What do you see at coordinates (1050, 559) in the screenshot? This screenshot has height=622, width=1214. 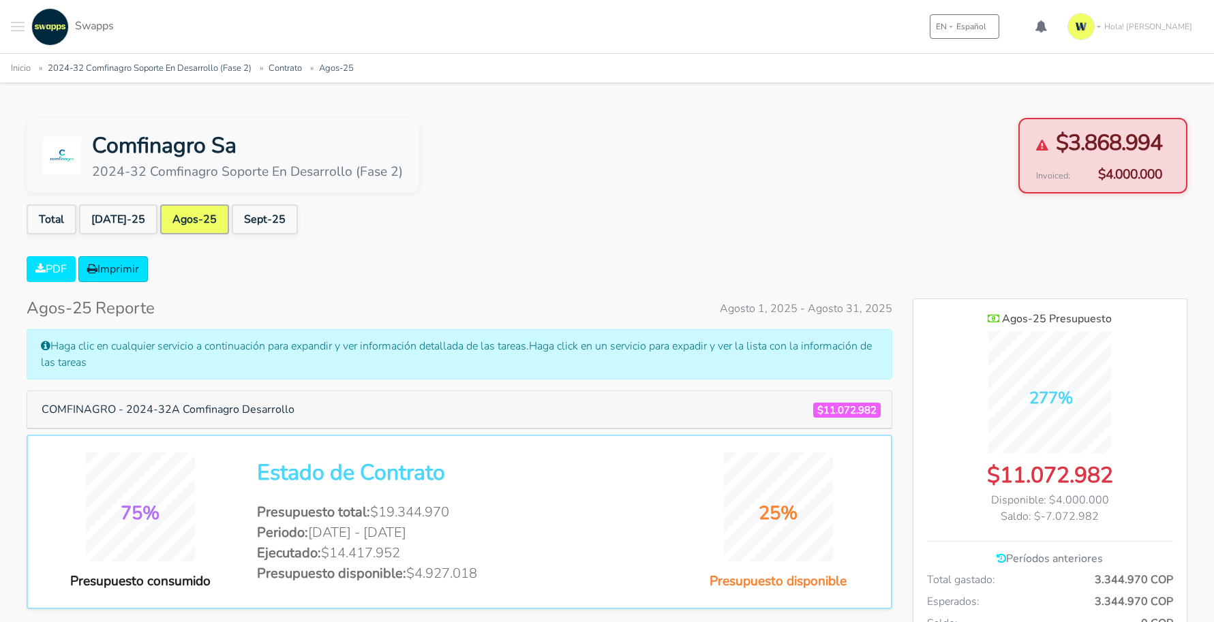 I see `h6: Períodos anteriores` at bounding box center [1050, 559].